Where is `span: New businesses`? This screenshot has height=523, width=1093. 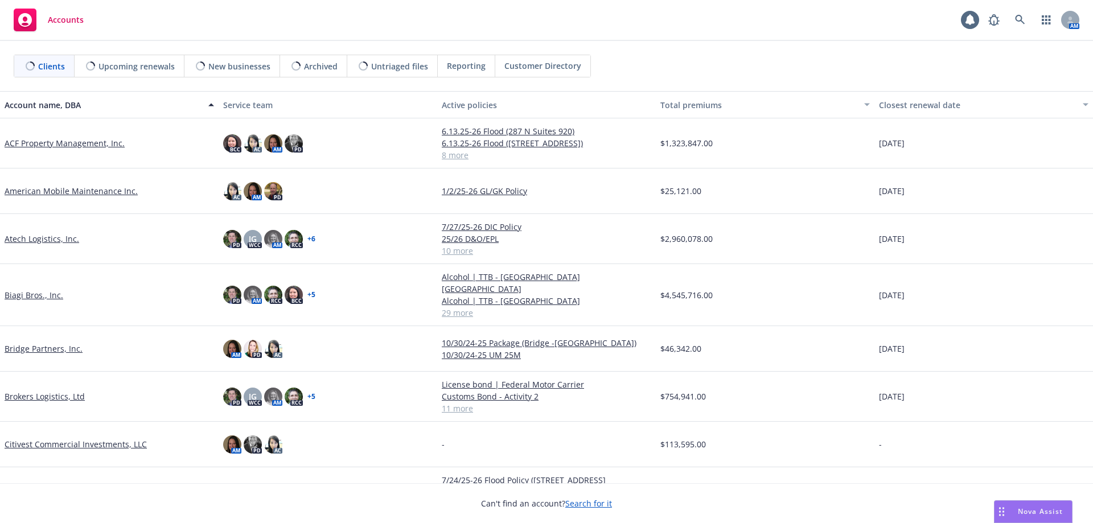
span: New businesses is located at coordinates (239, 66).